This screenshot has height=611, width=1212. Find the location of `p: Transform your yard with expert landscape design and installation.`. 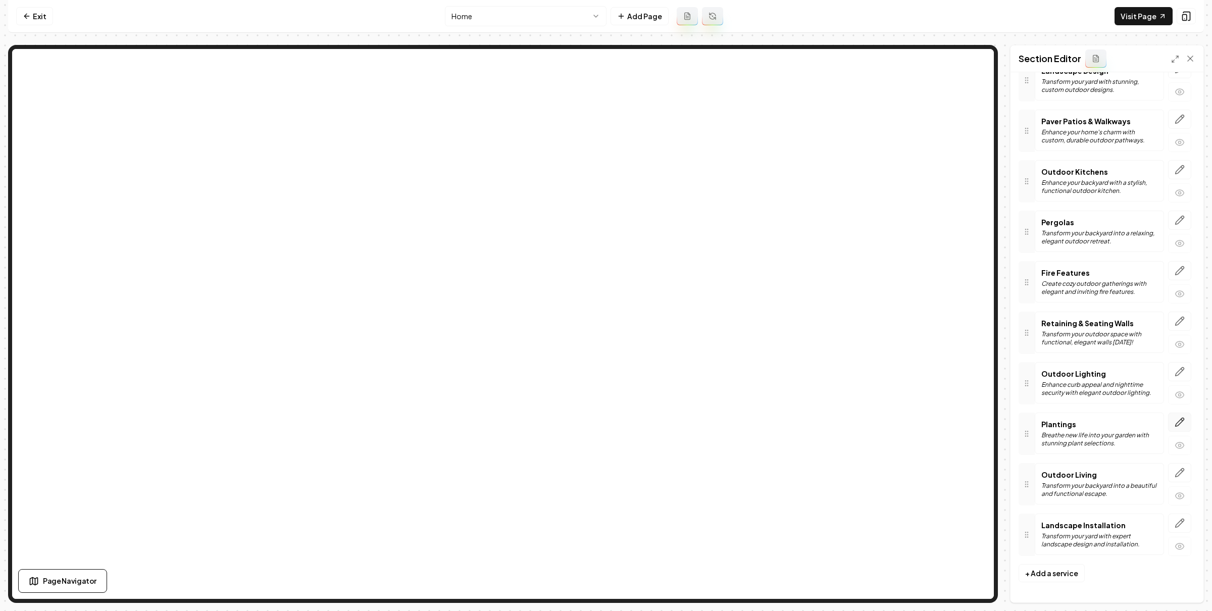

p: Transform your yard with expert landscape design and installation. is located at coordinates (1100, 540).